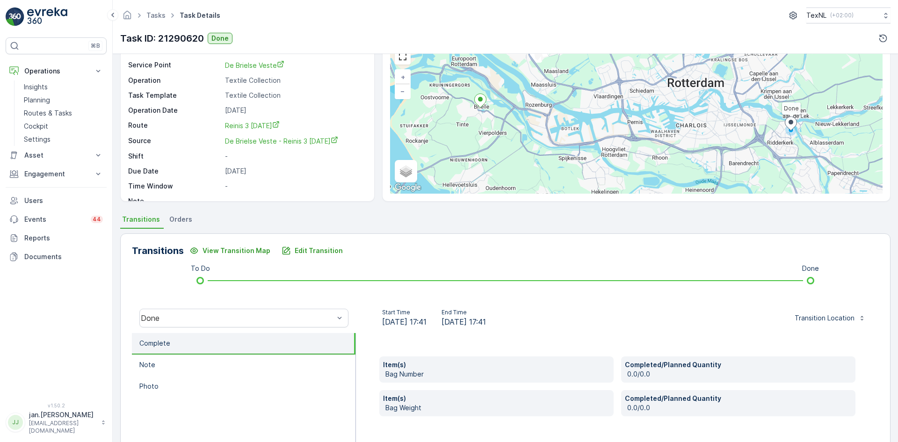  I want to click on p: End Time, so click(464, 312).